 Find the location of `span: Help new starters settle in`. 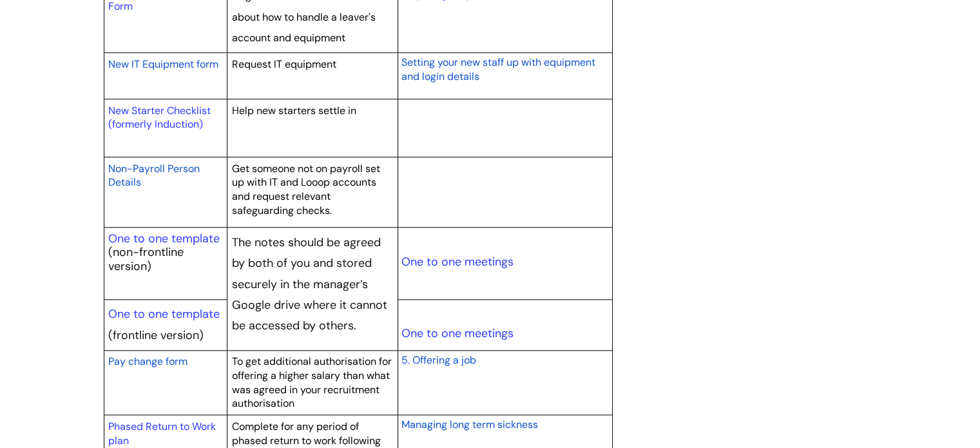

span: Help new starters settle in is located at coordinates (294, 110).